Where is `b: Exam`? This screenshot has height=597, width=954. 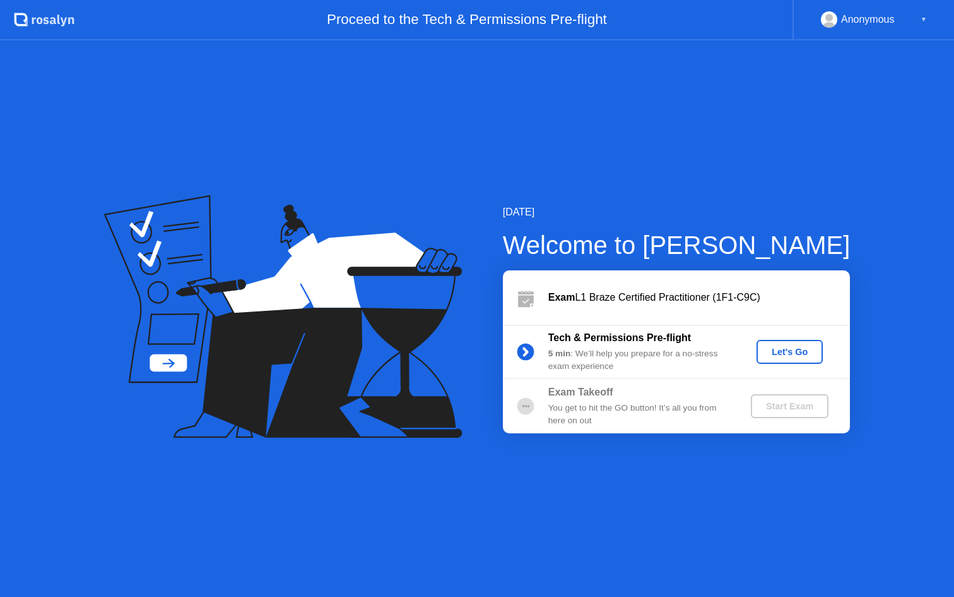
b: Exam is located at coordinates (562, 297).